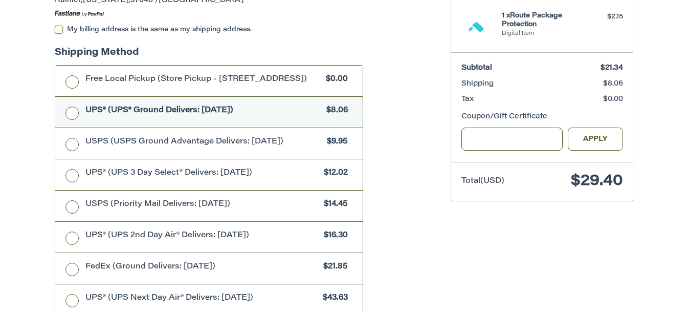  Describe the element at coordinates (333, 204) in the screenshot. I see `span: $14.45` at that location.